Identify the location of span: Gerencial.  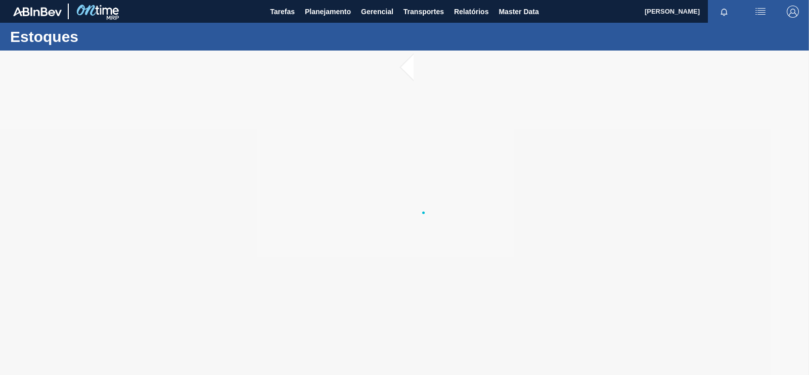
(377, 12).